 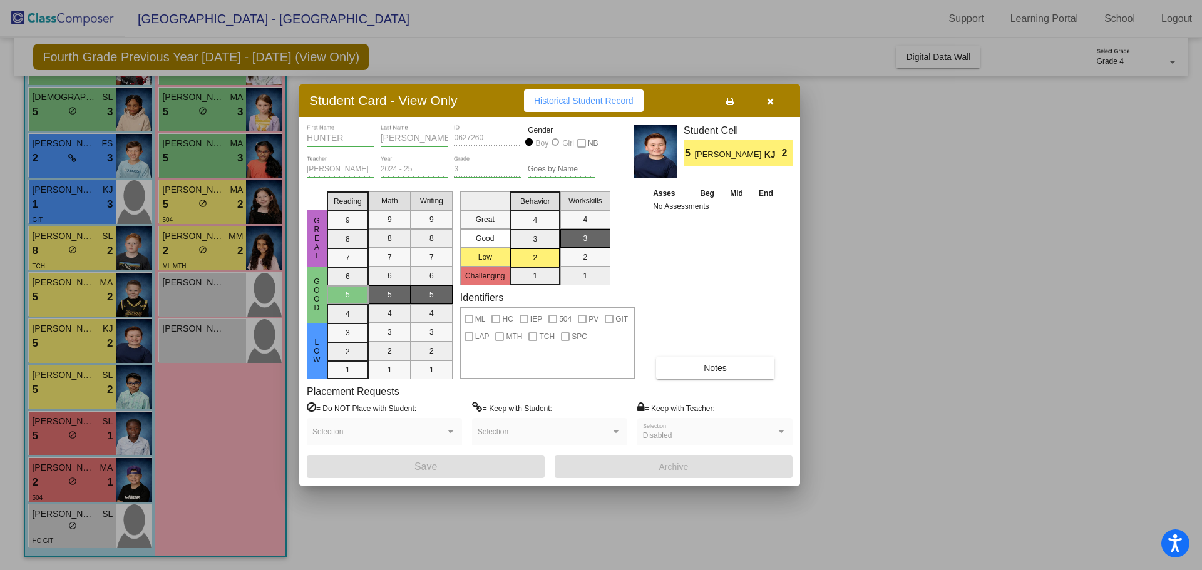 I want to click on span: Low, so click(x=317, y=351).